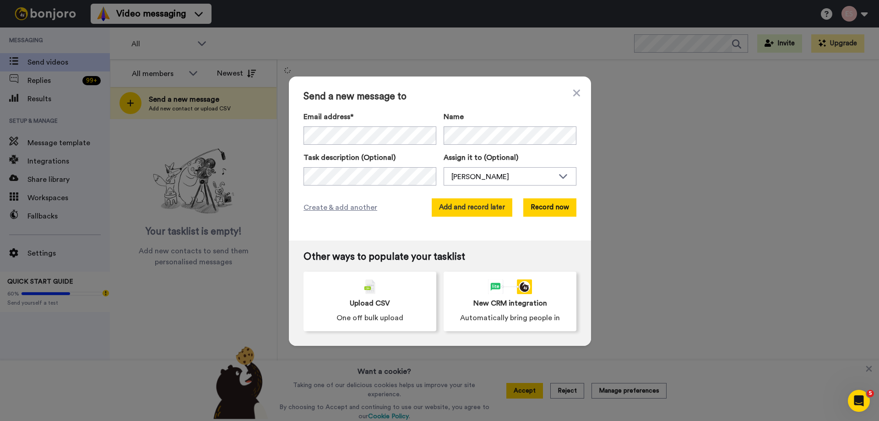 This screenshot has width=879, height=421. I want to click on span: Name, so click(454, 117).